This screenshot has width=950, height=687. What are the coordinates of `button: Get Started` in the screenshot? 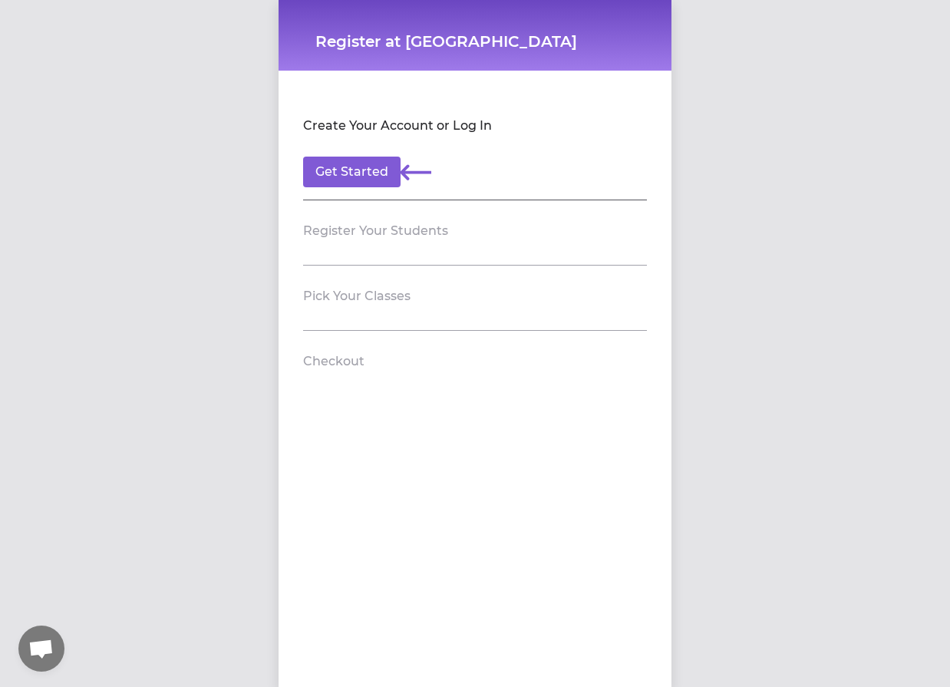 It's located at (351, 172).